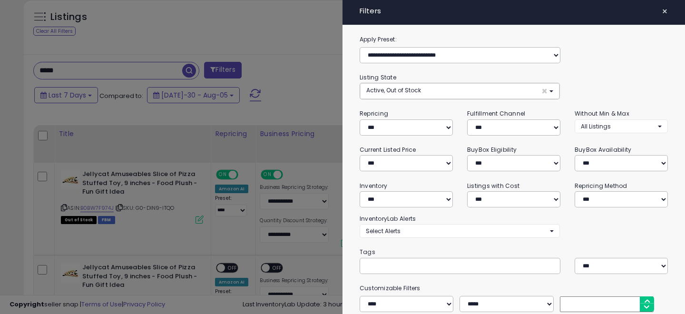  Describe the element at coordinates (460, 231) in the screenshot. I see `button: Select Alerts` at that location.